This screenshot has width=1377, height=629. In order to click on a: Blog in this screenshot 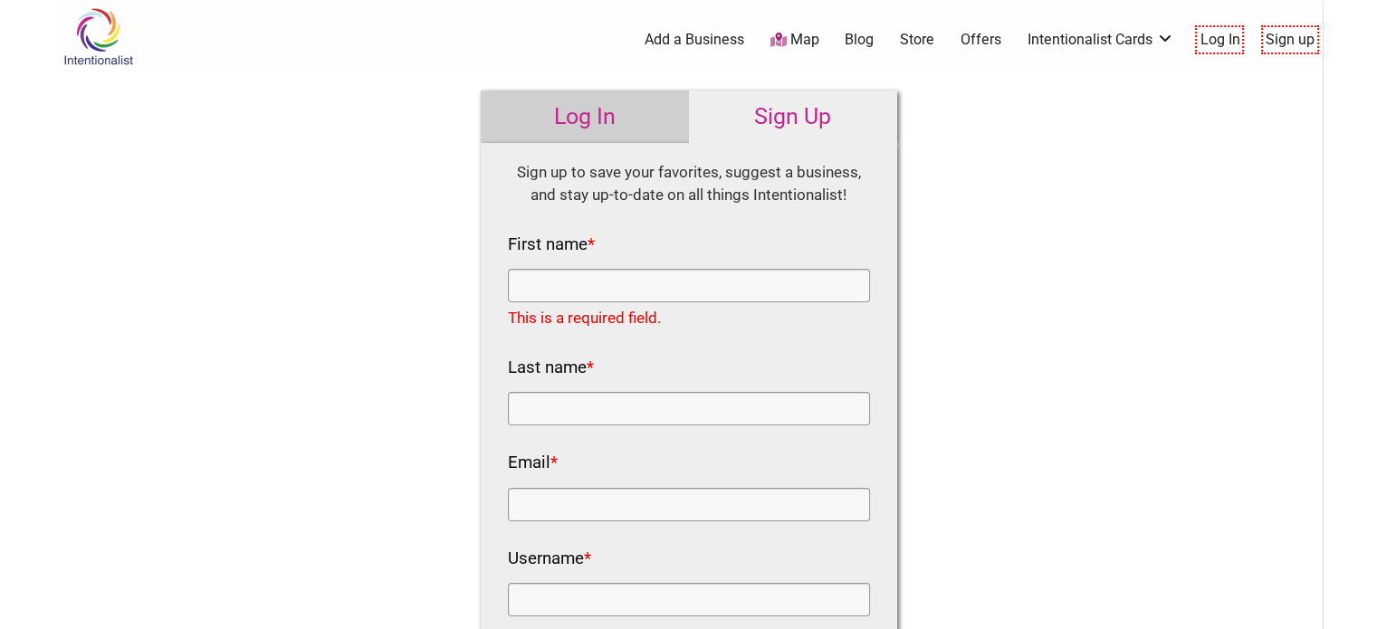, I will do `click(859, 40)`.